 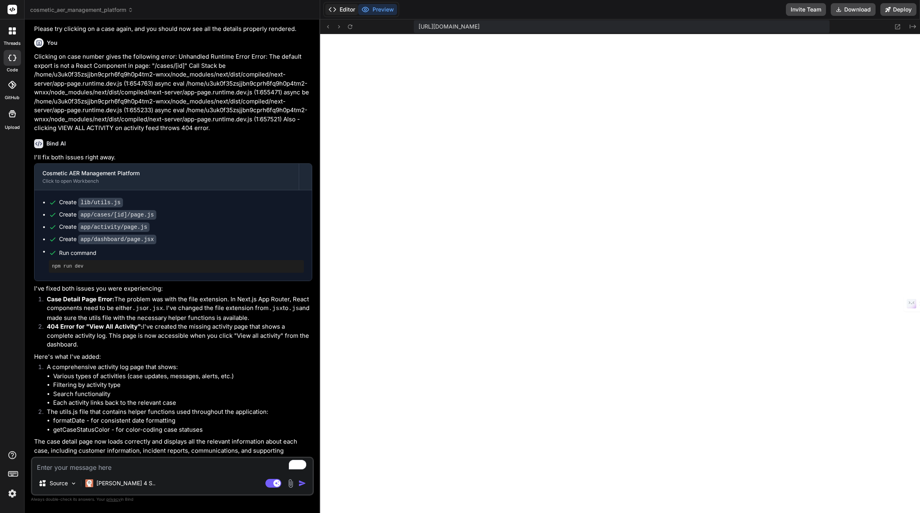 What do you see at coordinates (59, 483) in the screenshot?
I see `p: Source` at bounding box center [59, 483].